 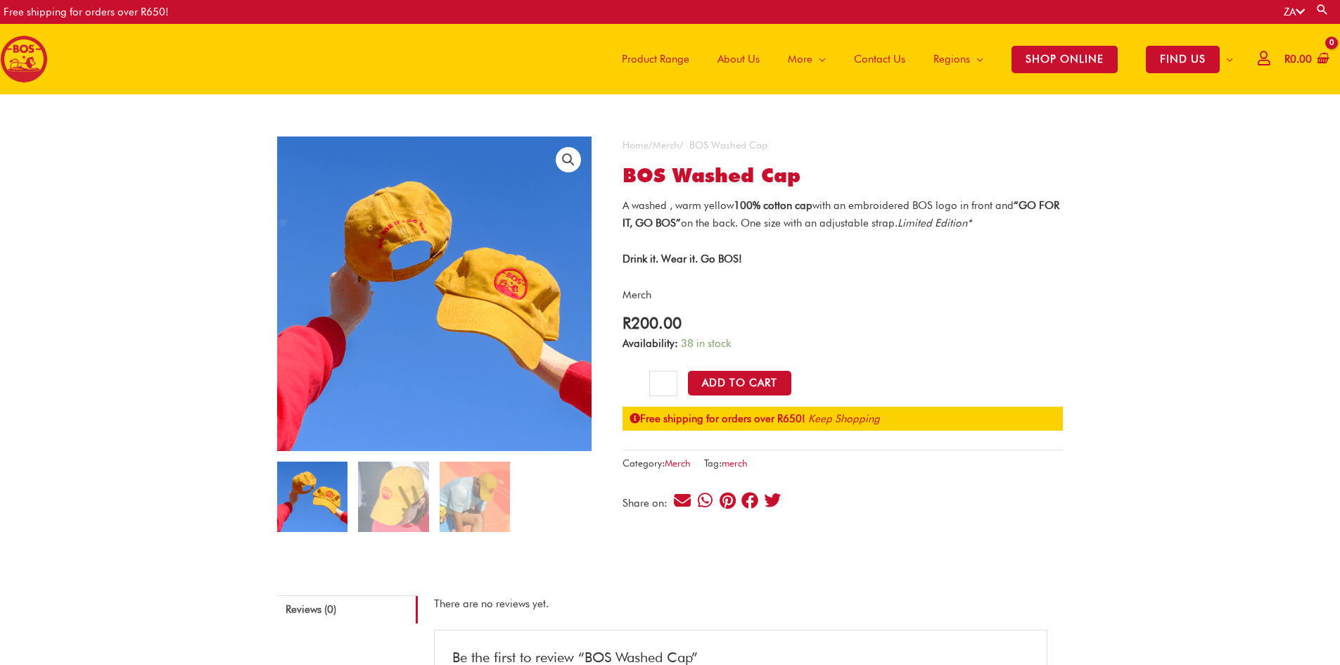 What do you see at coordinates (718, 419) in the screenshot?
I see `strong: Free shipping for orders over R650!` at bounding box center [718, 419].